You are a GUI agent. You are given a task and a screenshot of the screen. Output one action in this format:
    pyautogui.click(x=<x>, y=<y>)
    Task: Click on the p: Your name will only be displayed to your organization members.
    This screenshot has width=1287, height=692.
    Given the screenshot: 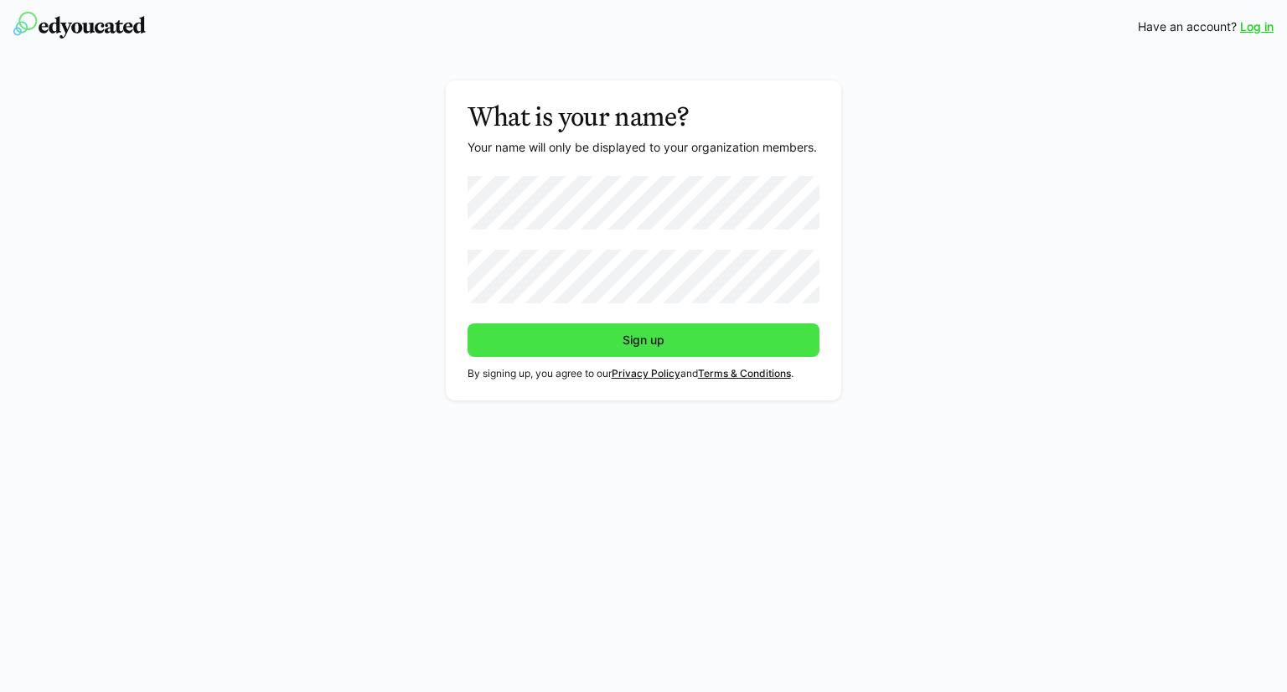 What is the action you would take?
    pyautogui.click(x=644, y=147)
    